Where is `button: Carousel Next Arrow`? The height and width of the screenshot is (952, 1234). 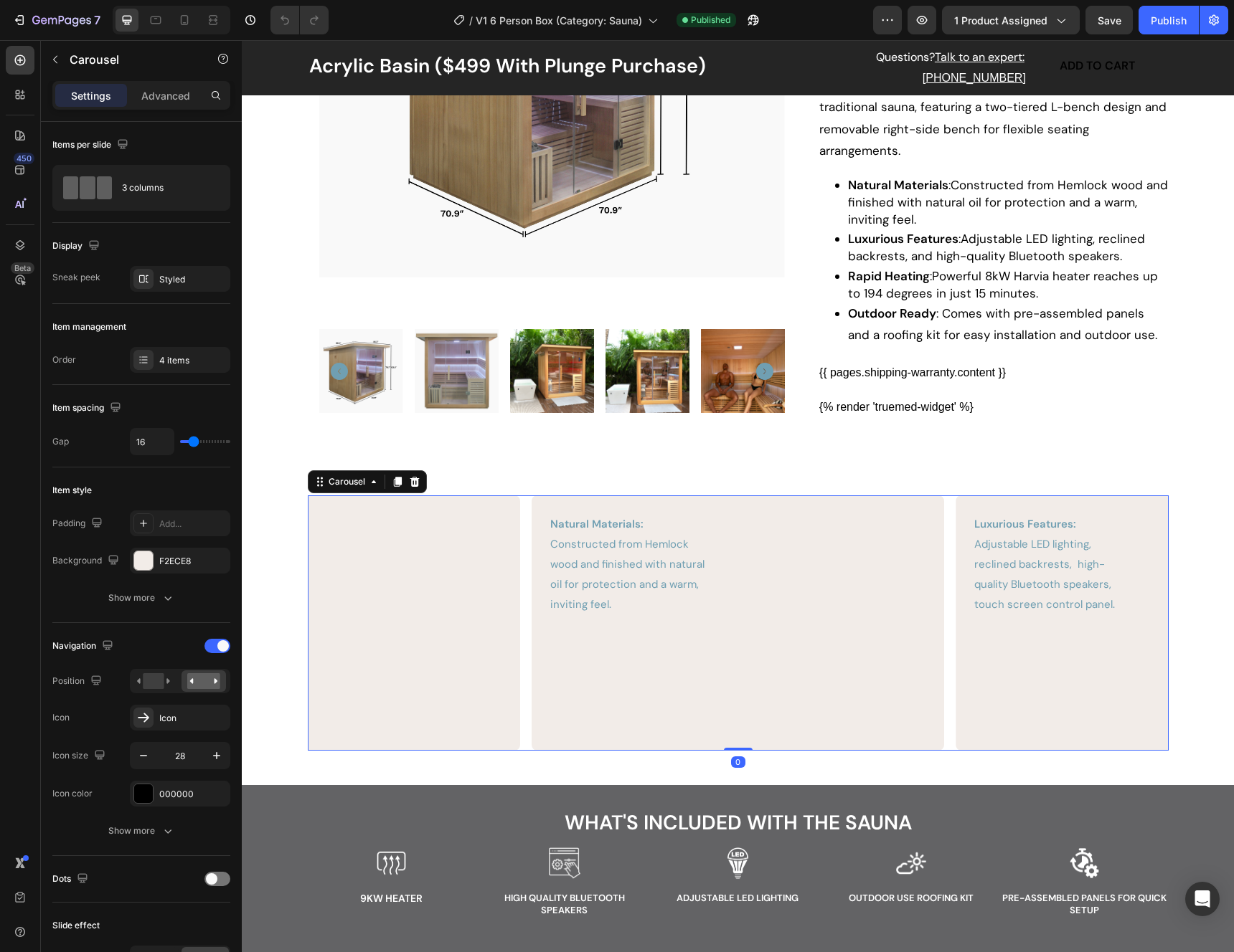 button: Carousel Next Arrow is located at coordinates (523, 330).